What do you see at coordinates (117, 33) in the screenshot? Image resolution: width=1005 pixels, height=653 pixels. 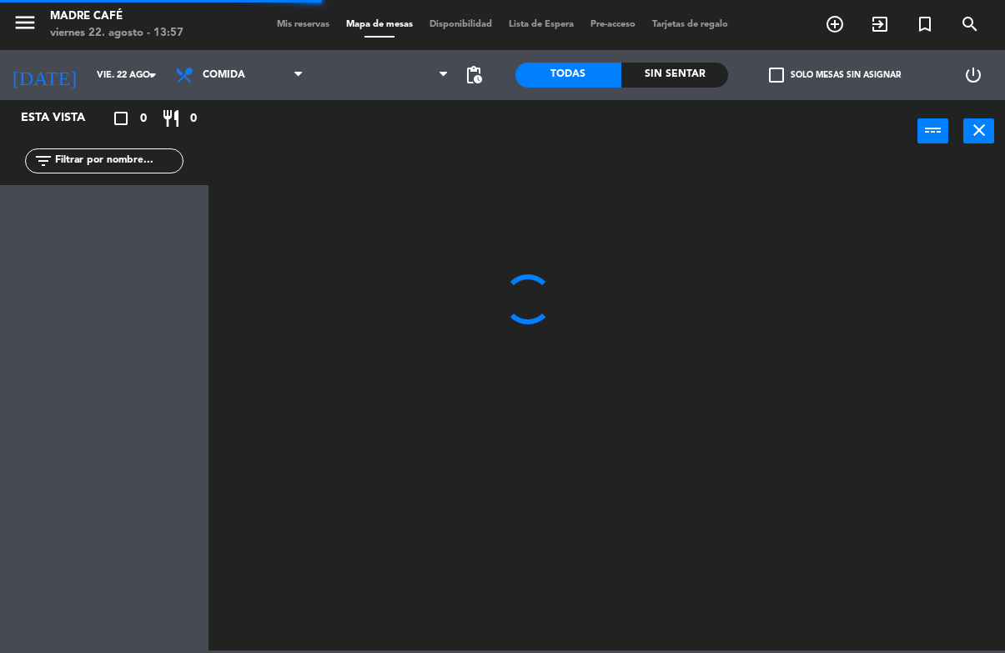 I see `div: viernes 22. agosto - 13:57` at bounding box center [117, 33].